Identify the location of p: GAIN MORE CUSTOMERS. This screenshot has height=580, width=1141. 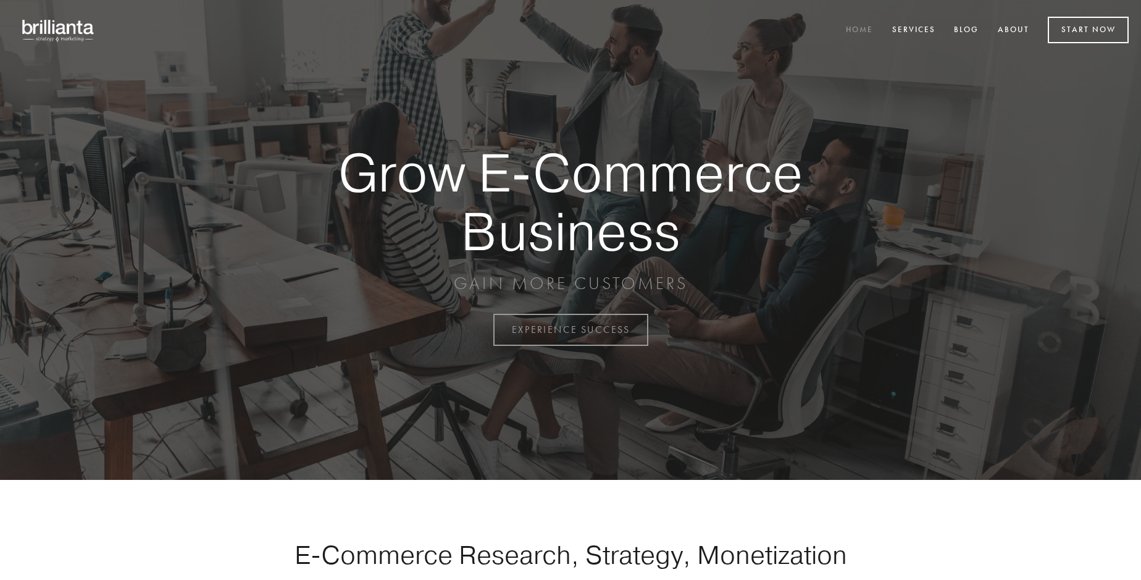
(571, 283).